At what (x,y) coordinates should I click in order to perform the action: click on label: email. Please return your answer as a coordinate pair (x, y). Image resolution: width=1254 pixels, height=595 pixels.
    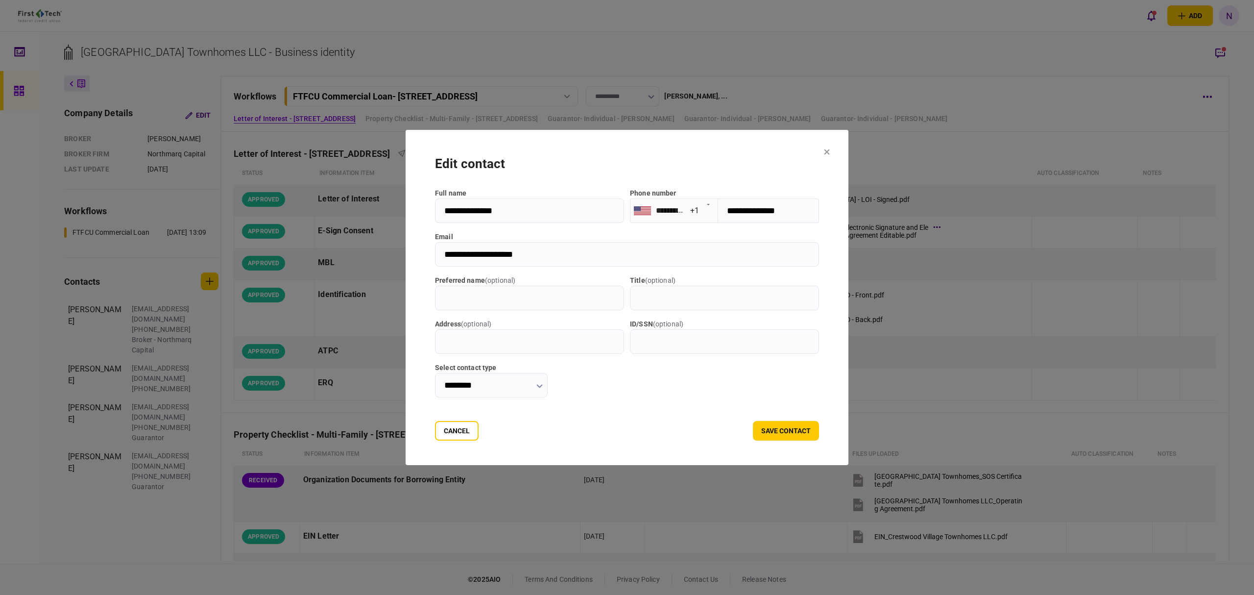
    Looking at the image, I should click on (627, 237).